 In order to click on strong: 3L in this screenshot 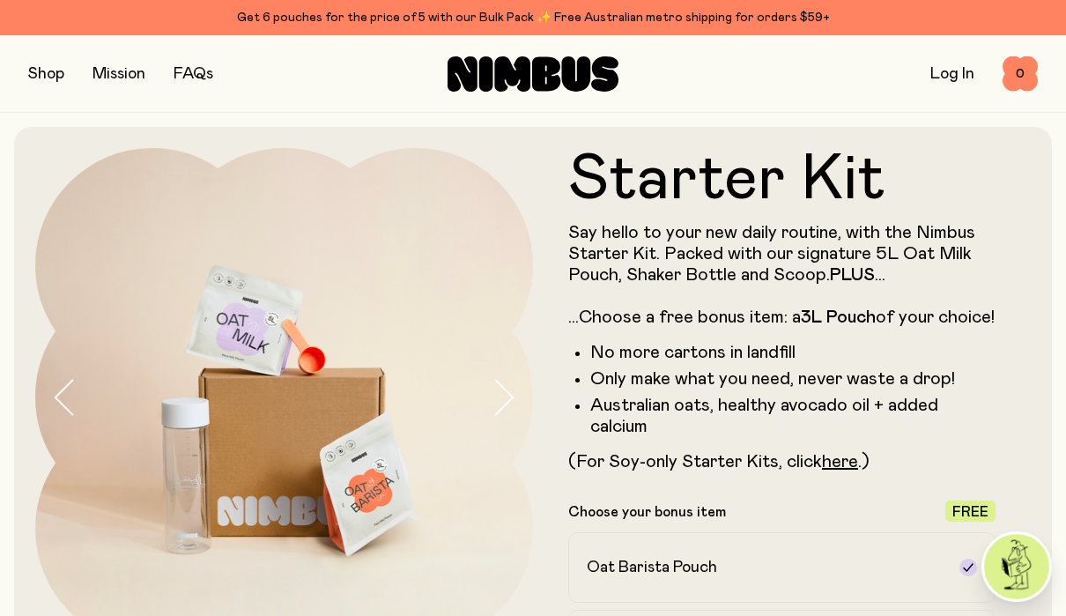, I will do `click(811, 317)`.